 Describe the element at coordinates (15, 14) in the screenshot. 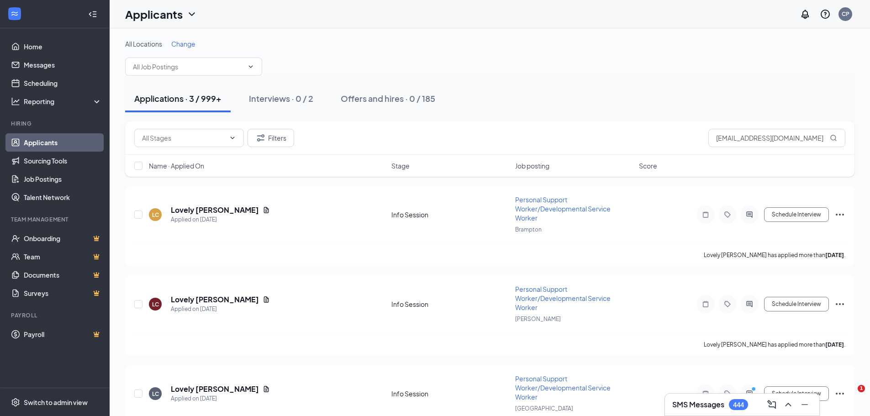

I see `svg: WorkstreamLogo` at that location.